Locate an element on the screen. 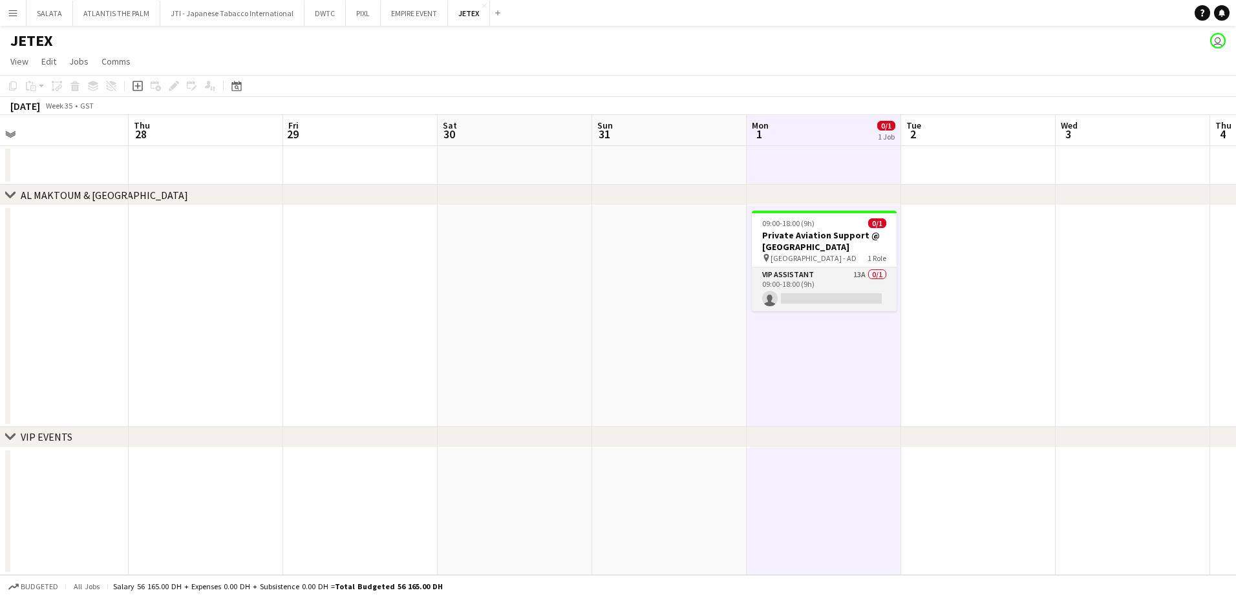  button: JTI - Japanese Tabacco International is located at coordinates (232, 13).